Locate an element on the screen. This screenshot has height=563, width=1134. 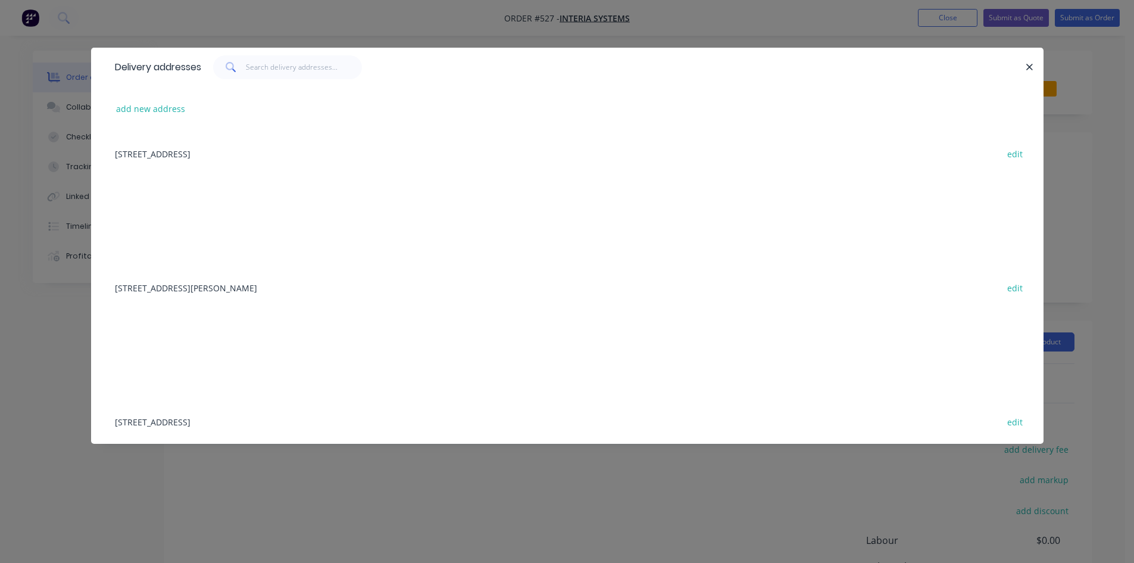
button: add new address is located at coordinates (151, 108).